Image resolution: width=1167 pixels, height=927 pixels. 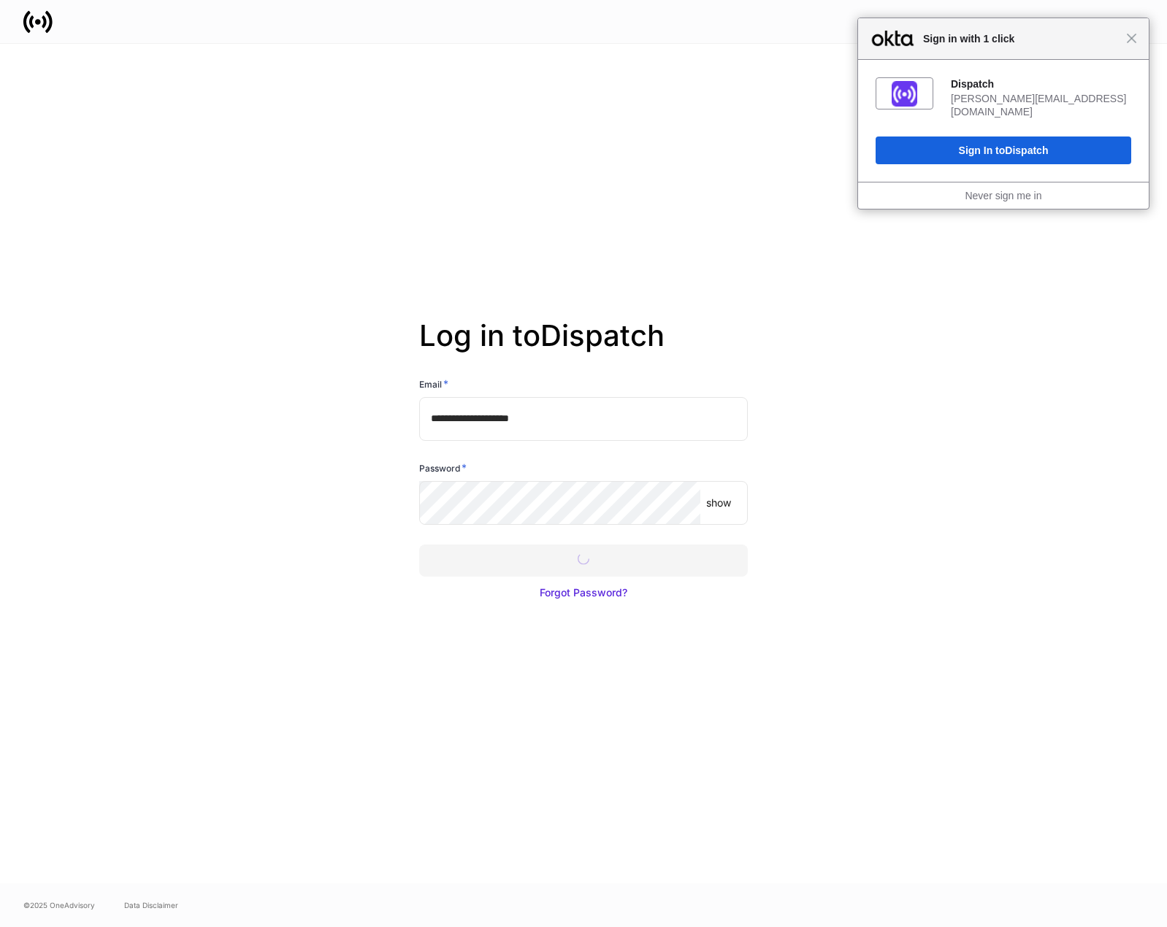 I want to click on div: Dispatch, so click(x=1040, y=84).